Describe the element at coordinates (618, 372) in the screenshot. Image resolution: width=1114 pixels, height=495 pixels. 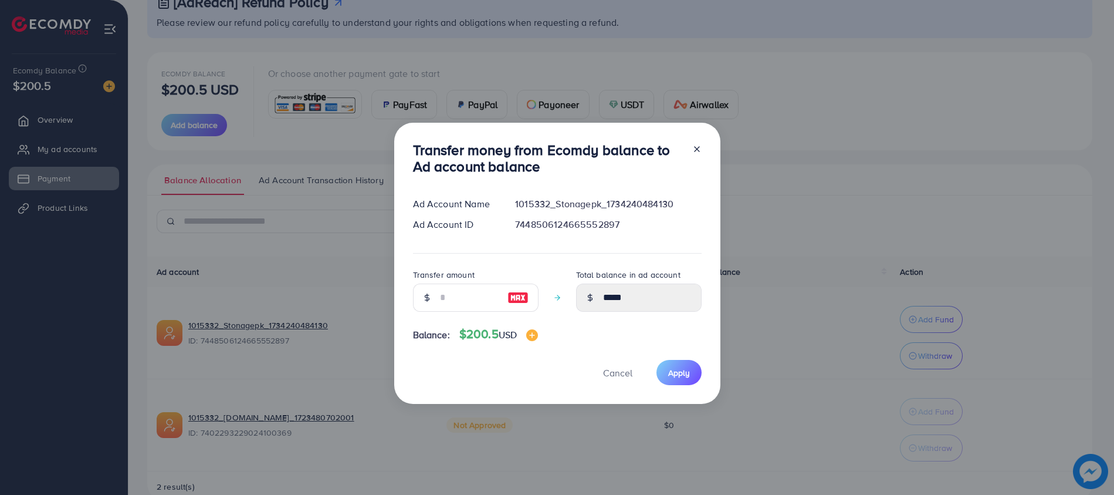
I see `button: Cancel` at that location.